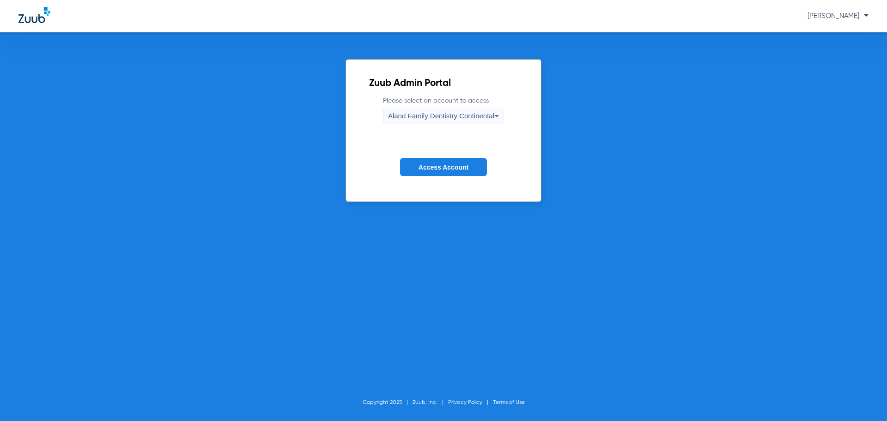 The image size is (887, 421). What do you see at coordinates (864, 399) in the screenshot?
I see `div: Chat Widget` at bounding box center [864, 399].